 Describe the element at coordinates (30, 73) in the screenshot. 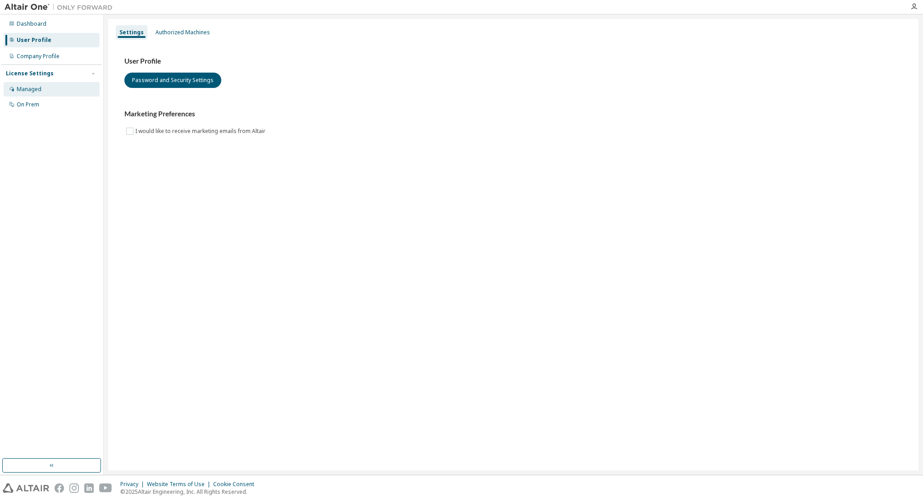

I see `div: License Settings` at that location.